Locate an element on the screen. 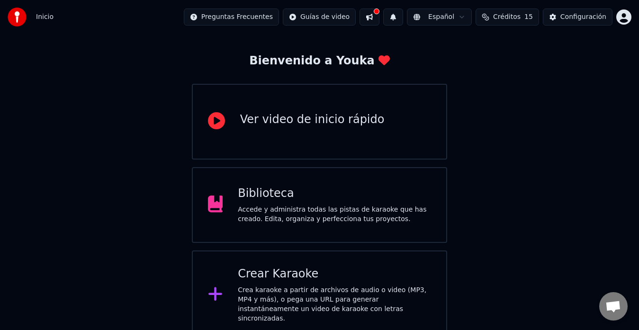 This screenshot has height=330, width=639. div: Crear Karaoke is located at coordinates (334, 274).